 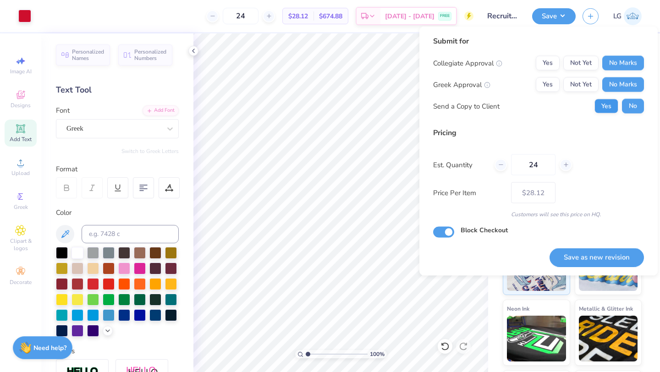 I want to click on div: Collegiate Approval, so click(x=468, y=63).